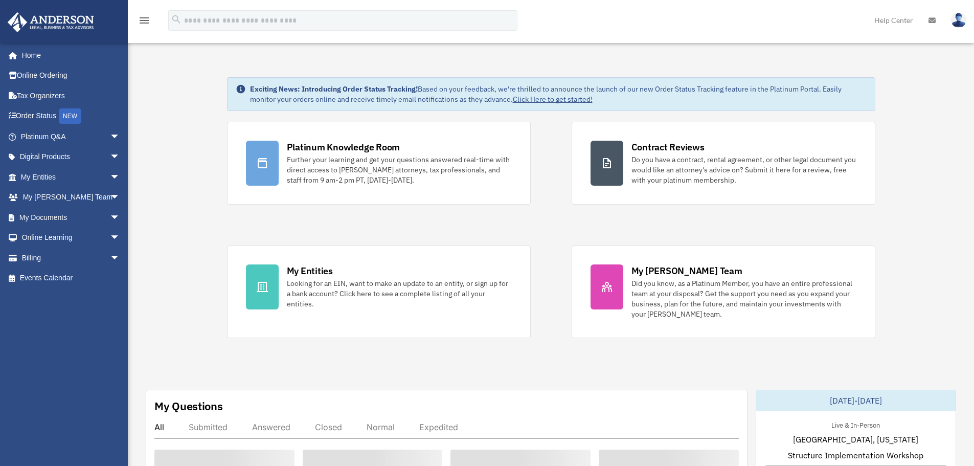  Describe the element at coordinates (69, 55) in the screenshot. I see `a: Home` at that location.